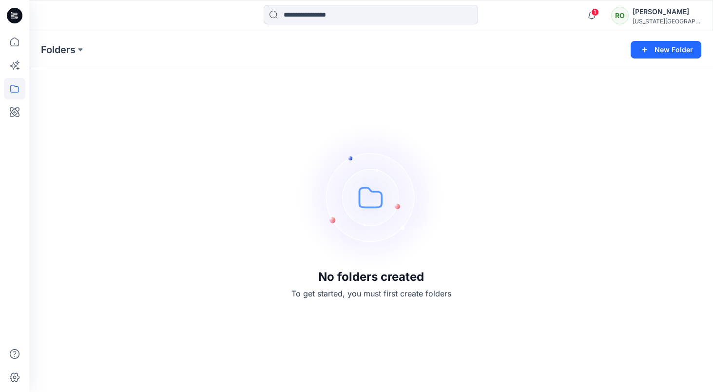 The image size is (713, 392). What do you see at coordinates (666, 50) in the screenshot?
I see `button: New Folder` at bounding box center [666, 50].